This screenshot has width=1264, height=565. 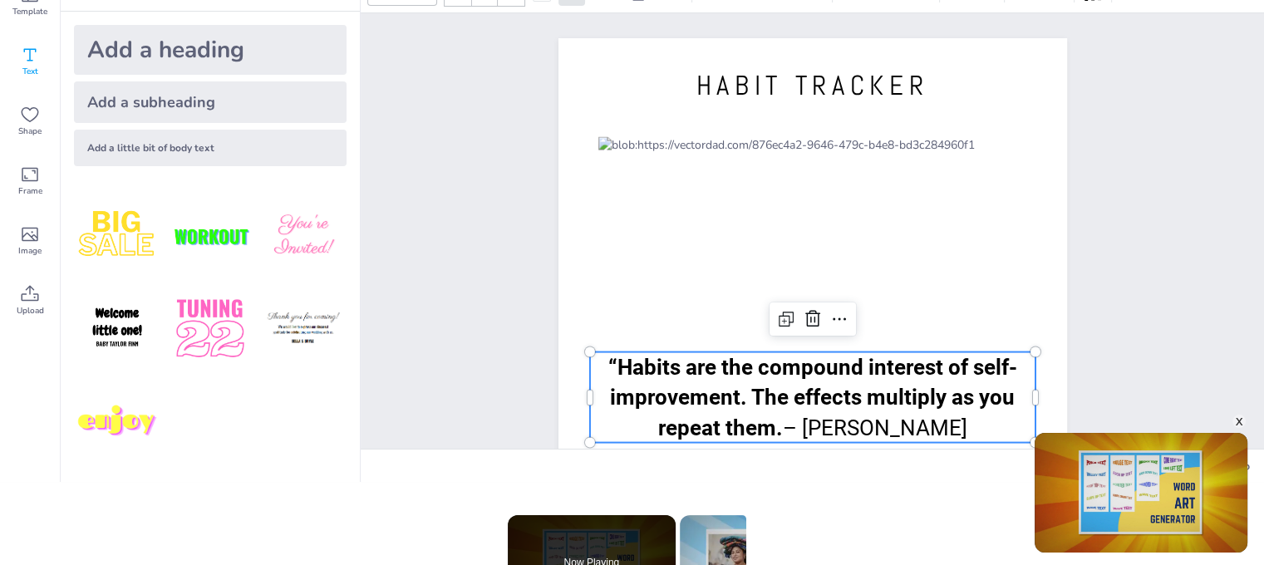 I want to click on span: Text, so click(x=30, y=71).